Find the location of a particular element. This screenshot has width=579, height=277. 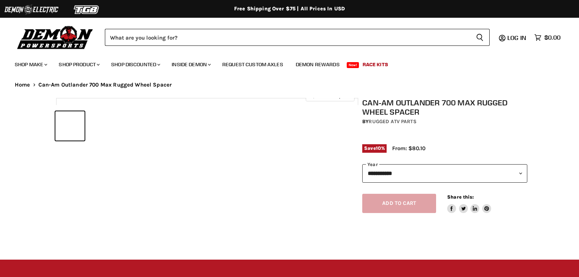

a: Shop Discounted is located at coordinates (135, 64).